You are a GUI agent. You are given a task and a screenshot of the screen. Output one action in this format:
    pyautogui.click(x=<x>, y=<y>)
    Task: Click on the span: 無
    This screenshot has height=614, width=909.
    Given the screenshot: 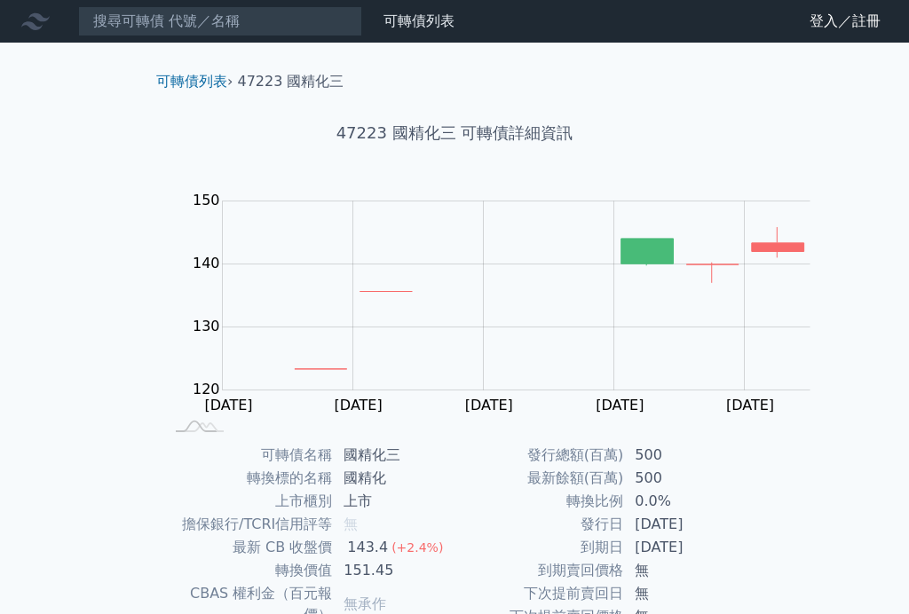 What is the action you would take?
    pyautogui.click(x=351, y=524)
    